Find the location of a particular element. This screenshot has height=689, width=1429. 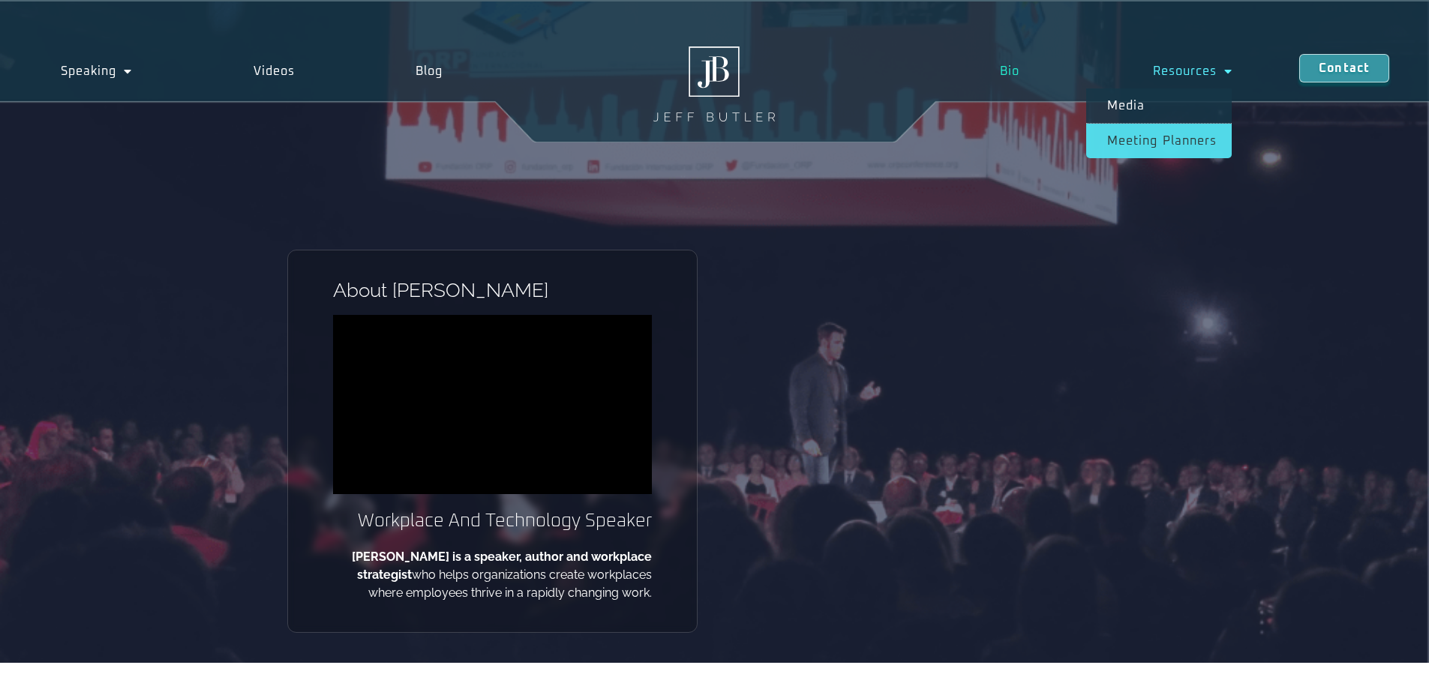

nav: Menu is located at coordinates (1115, 71).